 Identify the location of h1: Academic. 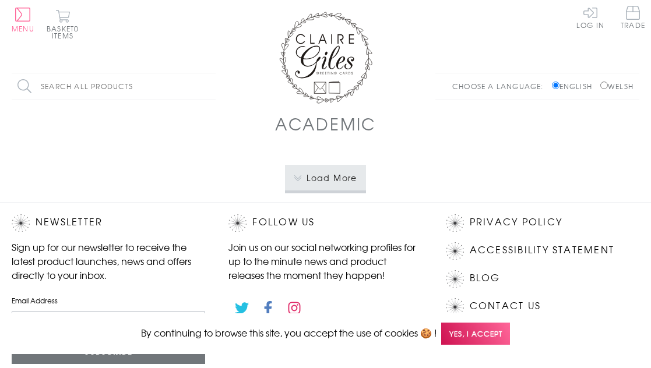
(325, 124).